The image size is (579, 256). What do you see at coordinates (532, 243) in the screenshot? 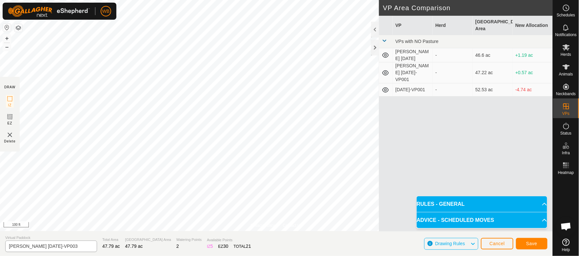
I see `span: Save` at bounding box center [532, 243].